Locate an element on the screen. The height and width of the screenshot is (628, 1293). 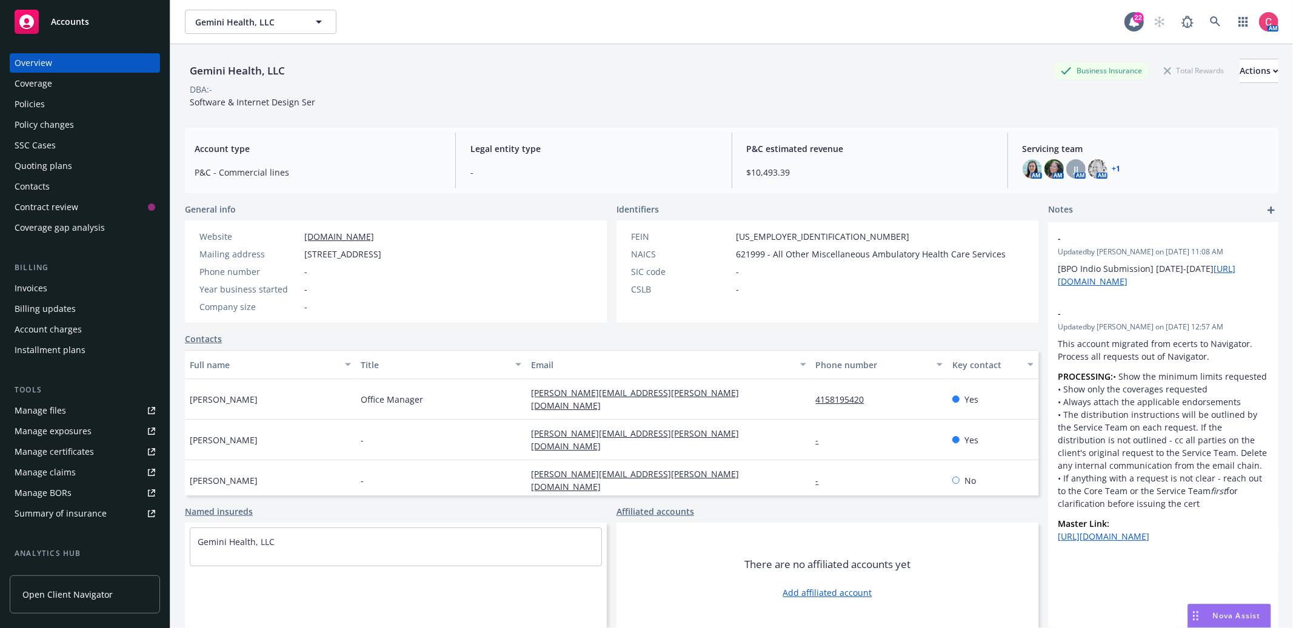
p: This account migrated from ecerts to Navigator. Process all requests out of Navigator. is located at coordinates (1163, 350).